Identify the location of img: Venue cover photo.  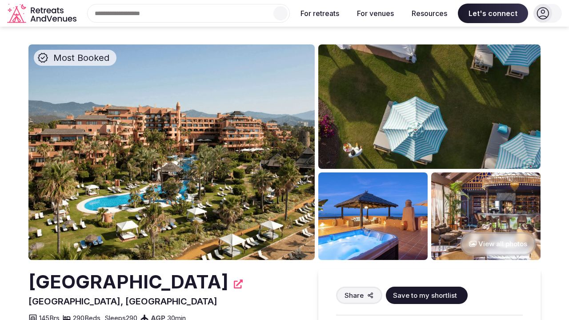
(172, 152).